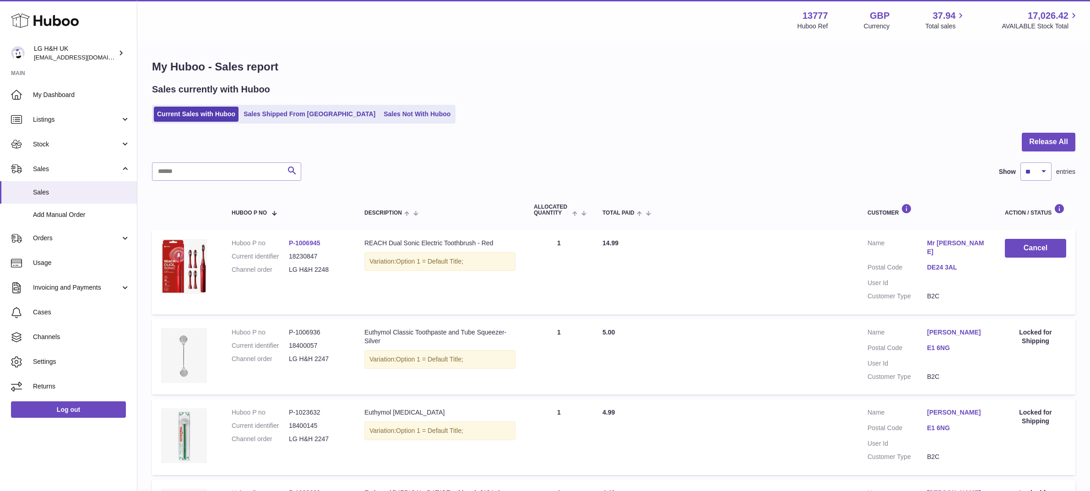 The image size is (1090, 491). What do you see at coordinates (196, 114) in the screenshot?
I see `a: Current Sales with Huboo` at bounding box center [196, 114].